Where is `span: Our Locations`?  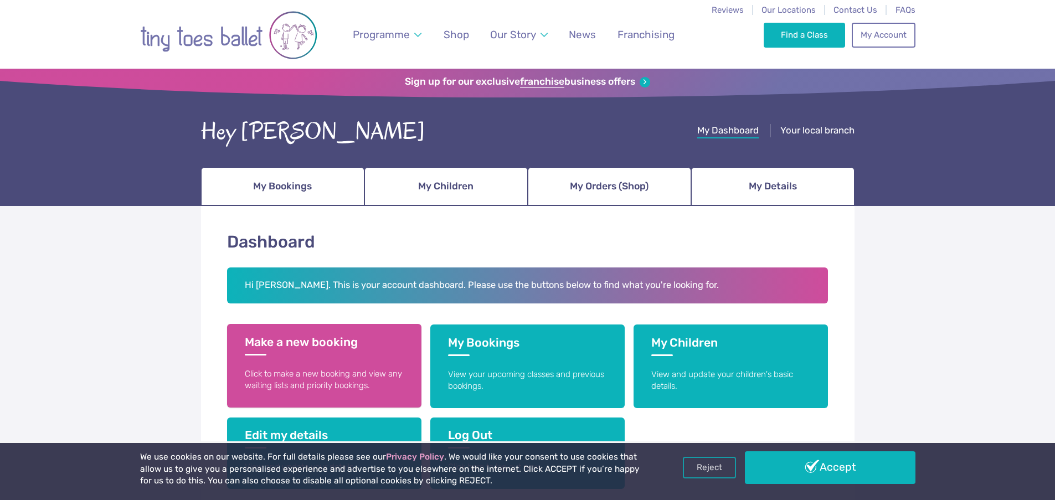 span: Our Locations is located at coordinates (789, 10).